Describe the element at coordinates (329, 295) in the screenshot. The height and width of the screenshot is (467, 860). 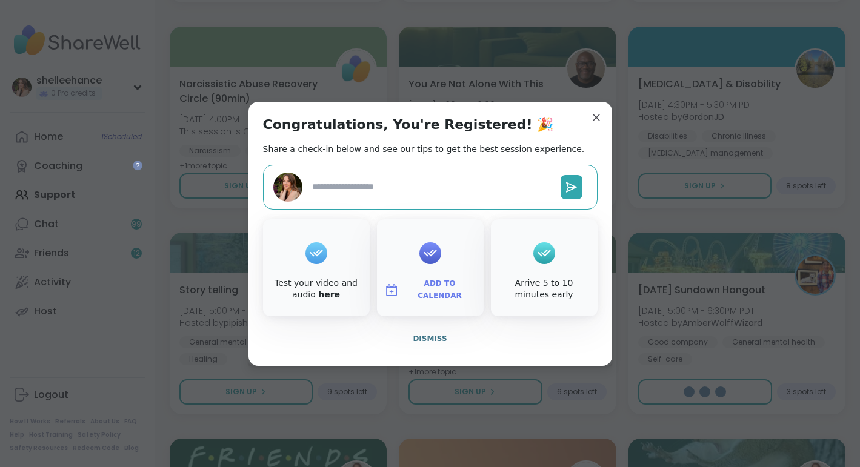
I see `a: here` at that location.